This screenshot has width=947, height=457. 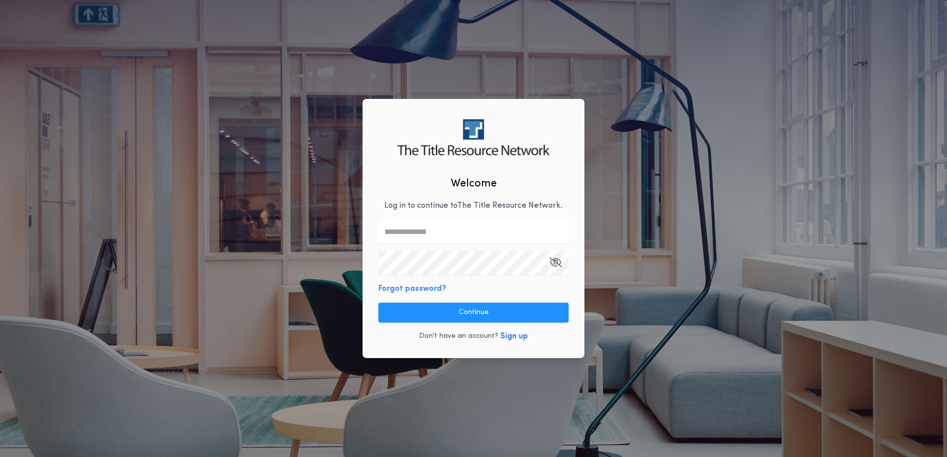 I want to click on h2: Welcome, so click(x=473, y=184).